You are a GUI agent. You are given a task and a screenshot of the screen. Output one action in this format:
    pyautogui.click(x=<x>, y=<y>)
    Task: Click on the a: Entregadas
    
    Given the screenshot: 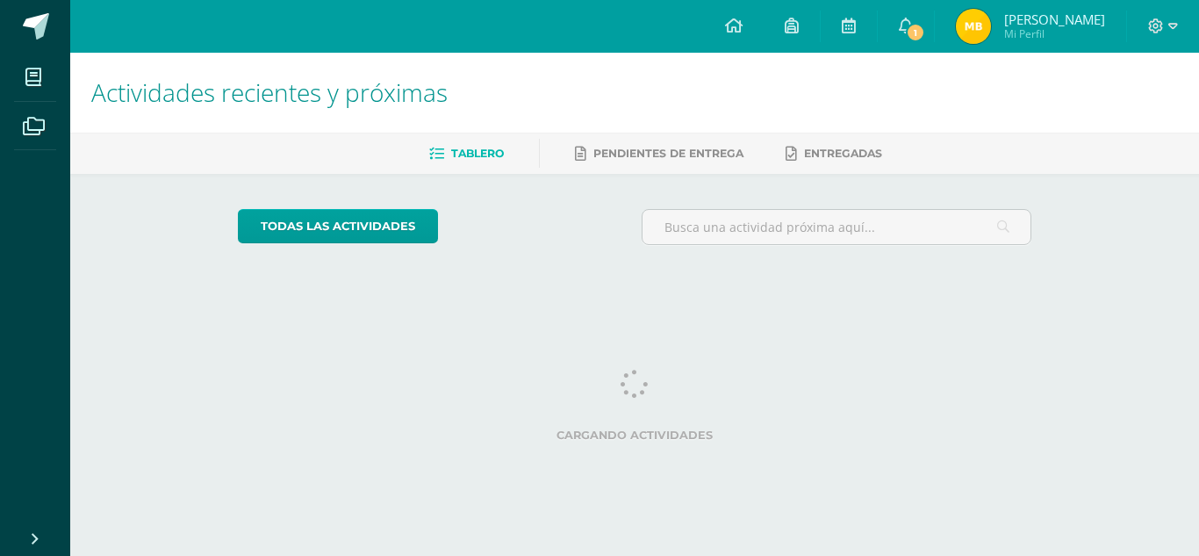 What is the action you would take?
    pyautogui.click(x=834, y=154)
    